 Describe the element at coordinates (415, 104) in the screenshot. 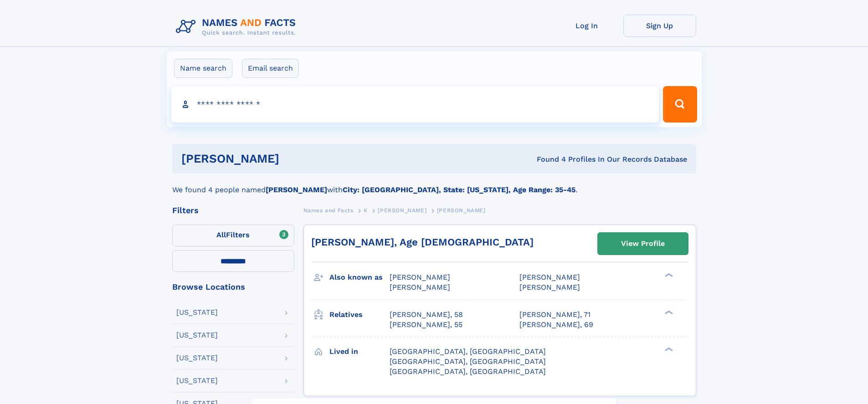

I see `input: search input` at that location.